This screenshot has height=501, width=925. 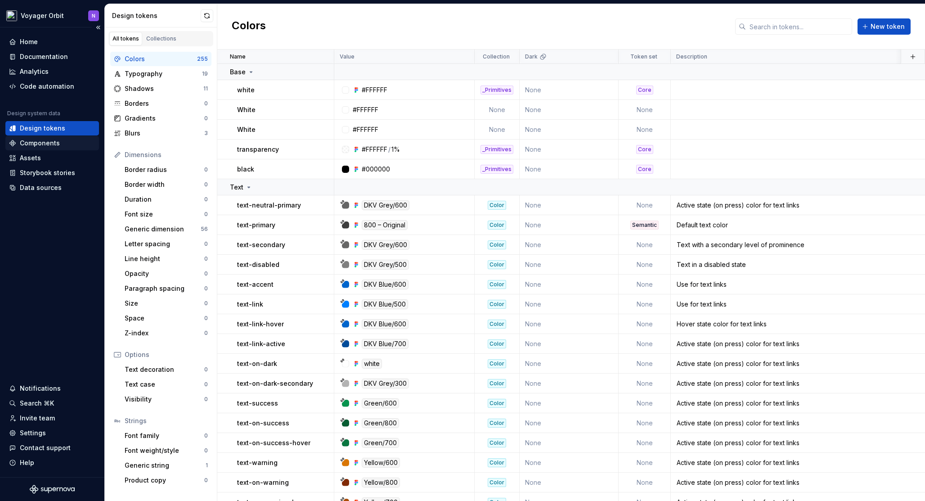 I want to click on p: text-on-success, so click(x=263, y=423).